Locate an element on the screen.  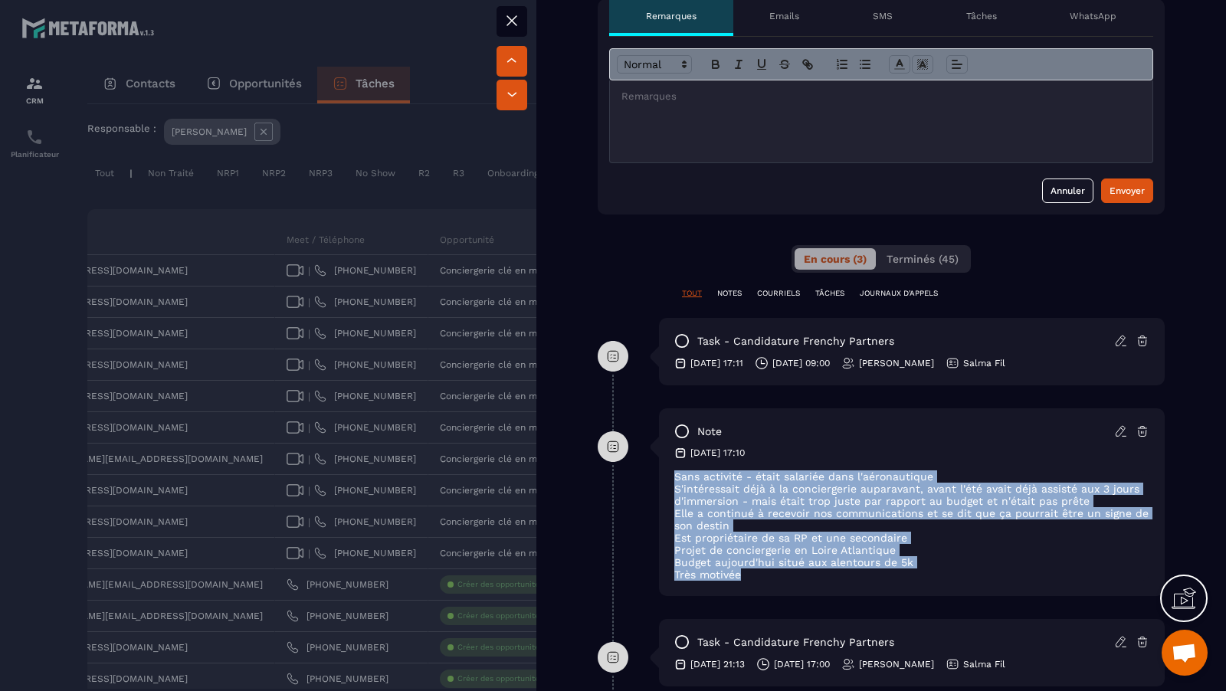
div: Ouvrir le chat is located at coordinates (1185, 653).